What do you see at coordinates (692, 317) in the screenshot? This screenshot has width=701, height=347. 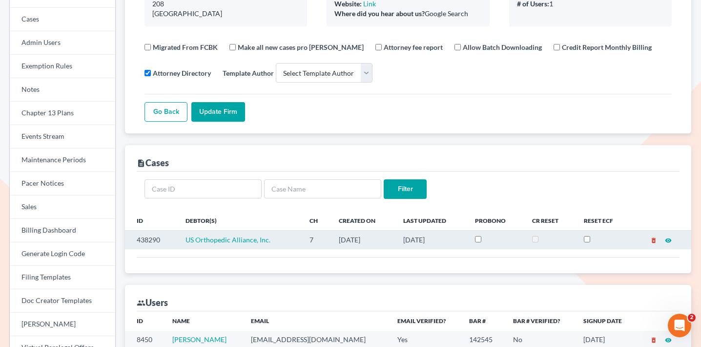 I see `span: 2` at bounding box center [692, 317].